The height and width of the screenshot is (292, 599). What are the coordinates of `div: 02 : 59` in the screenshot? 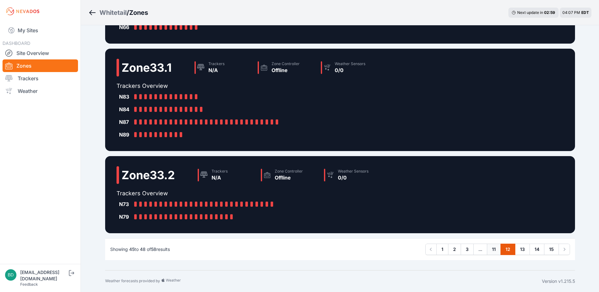 It's located at (549, 13).